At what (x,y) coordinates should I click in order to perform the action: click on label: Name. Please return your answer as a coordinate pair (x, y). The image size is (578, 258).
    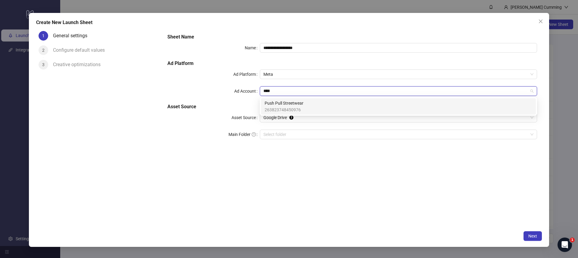
    Looking at the image, I should click on (252, 48).